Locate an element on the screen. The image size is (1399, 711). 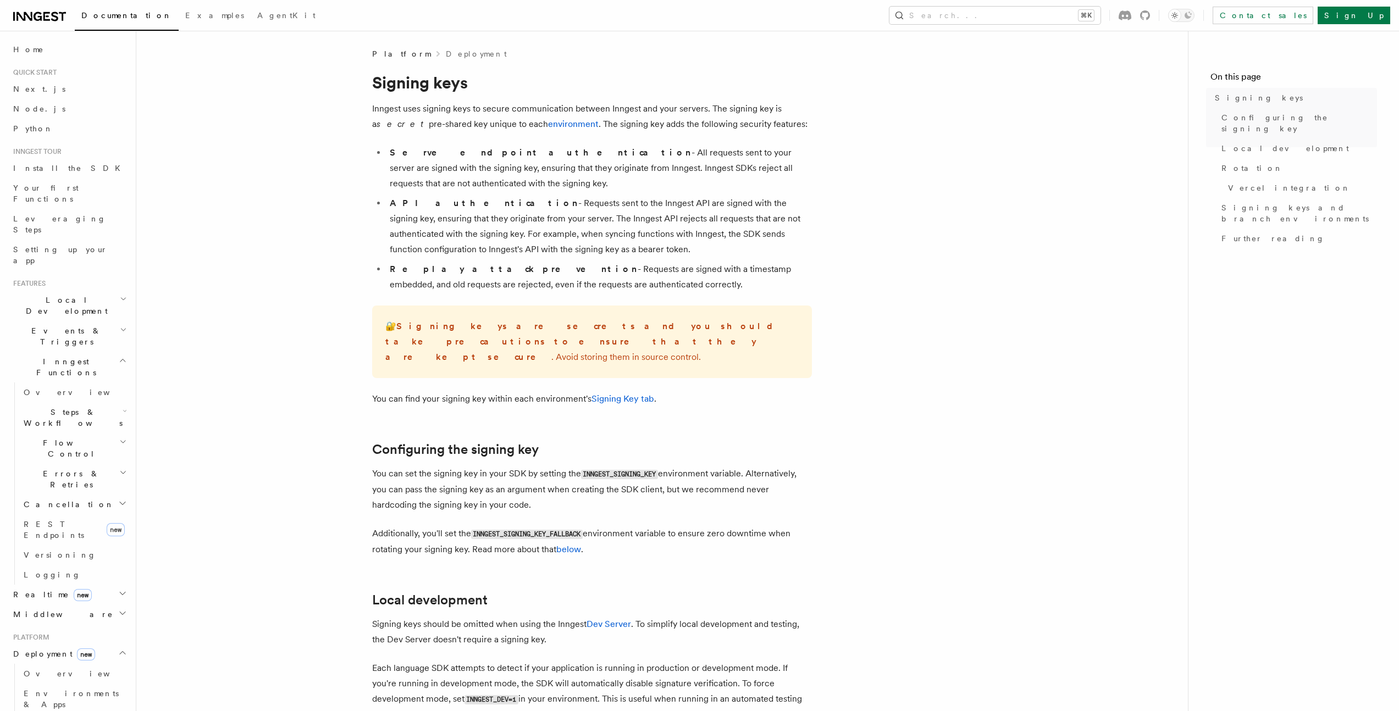
span: Middleware is located at coordinates (61, 615).